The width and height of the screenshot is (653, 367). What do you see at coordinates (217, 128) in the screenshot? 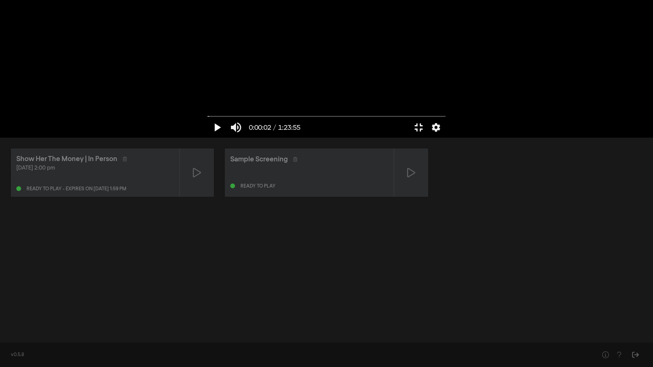
I see `button: Воспроизвести` at bounding box center [217, 128].